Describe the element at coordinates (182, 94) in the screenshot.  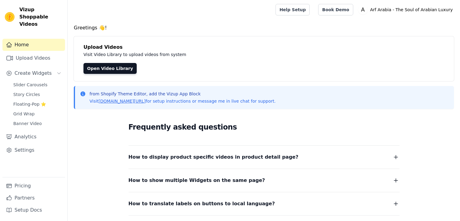
I see `p: from Shopify Theme Editor, add the Vizup App Block` at that location.